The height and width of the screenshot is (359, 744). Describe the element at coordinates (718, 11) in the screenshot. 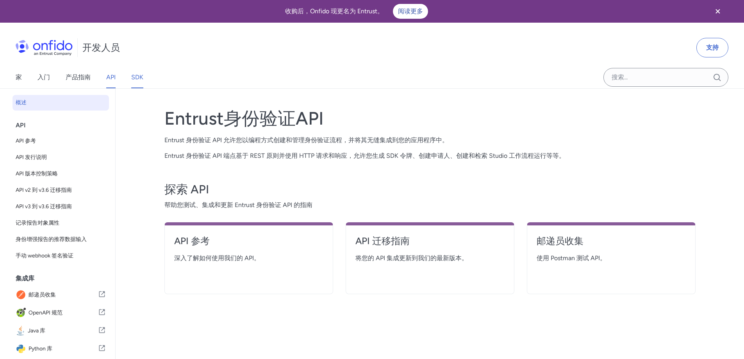

I see `button: 关闭横幅` at that location.